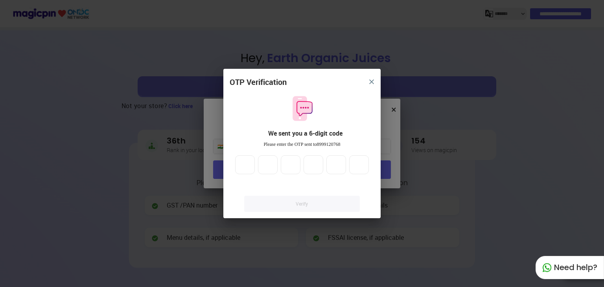 This screenshot has width=604, height=287. I want to click on button: close, so click(372, 82).